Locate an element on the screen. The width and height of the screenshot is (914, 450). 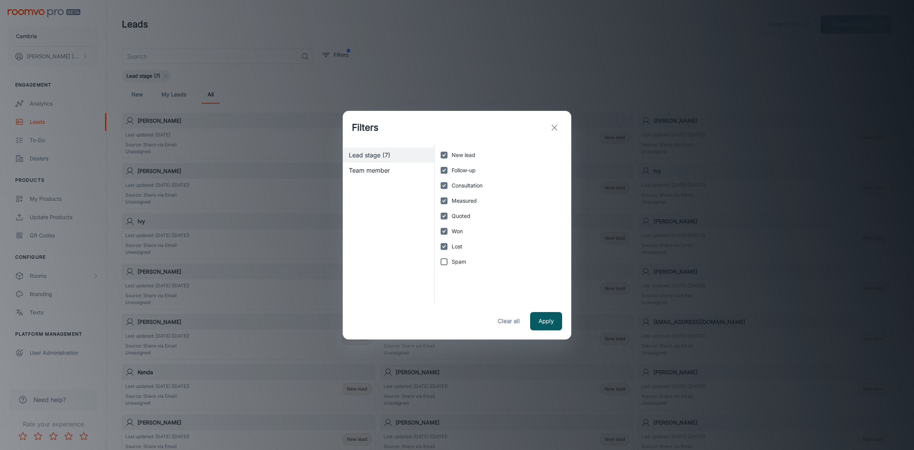
button: Clear all is located at coordinates (509, 321).